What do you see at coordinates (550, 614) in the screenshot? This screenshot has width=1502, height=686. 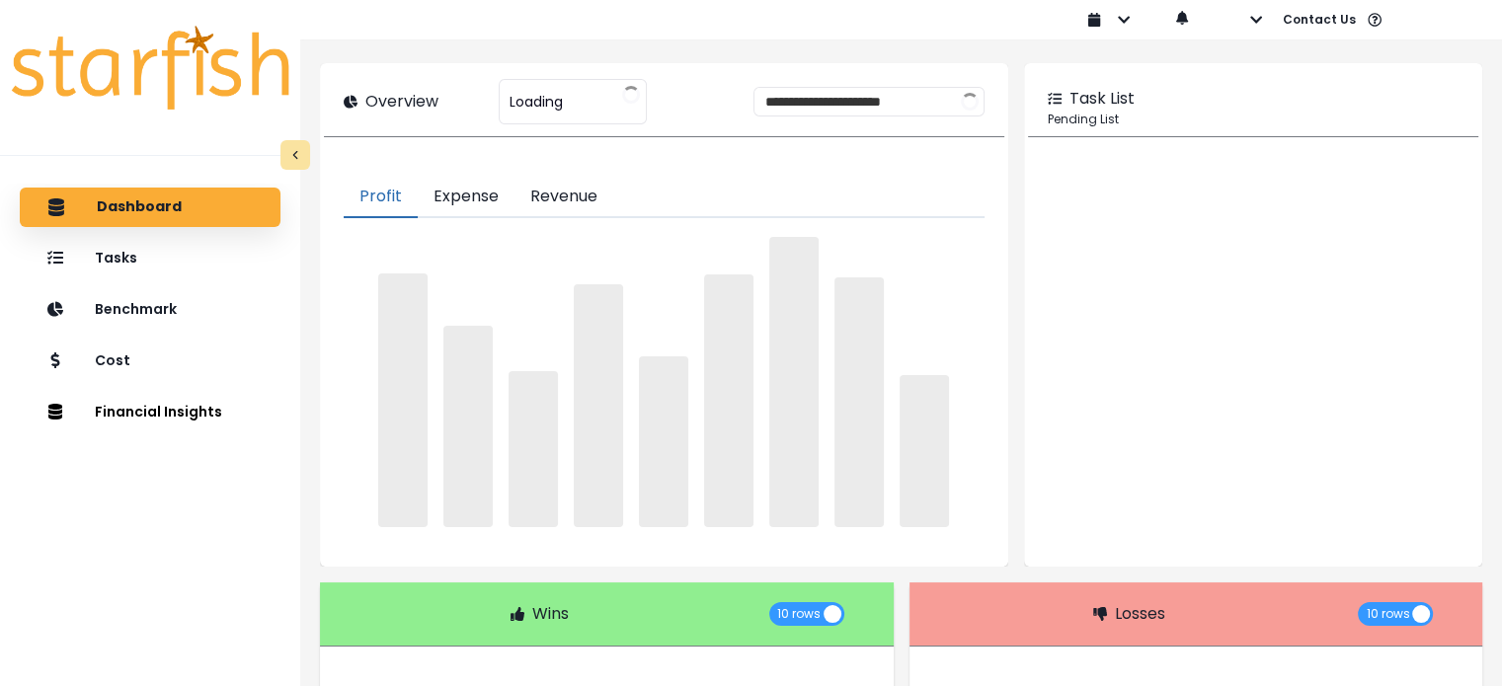 I see `p: Wins` at bounding box center [550, 614].